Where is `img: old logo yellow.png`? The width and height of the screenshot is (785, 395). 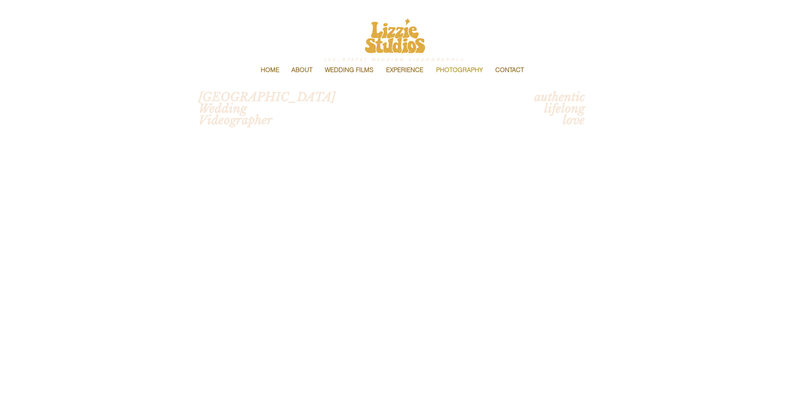 img: old logo yellow.png is located at coordinates (395, 36).